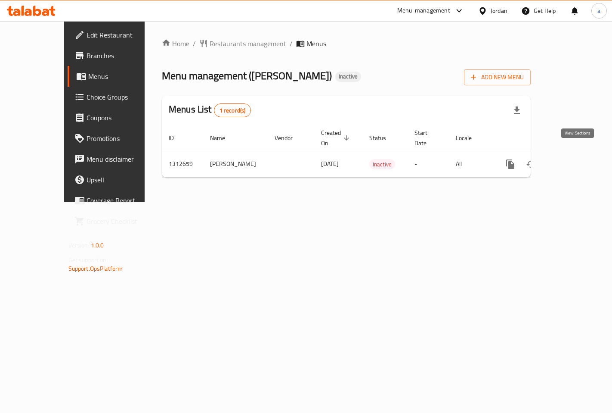 The height and width of the screenshot is (413, 612). I want to click on span: Start Date, so click(427, 138).